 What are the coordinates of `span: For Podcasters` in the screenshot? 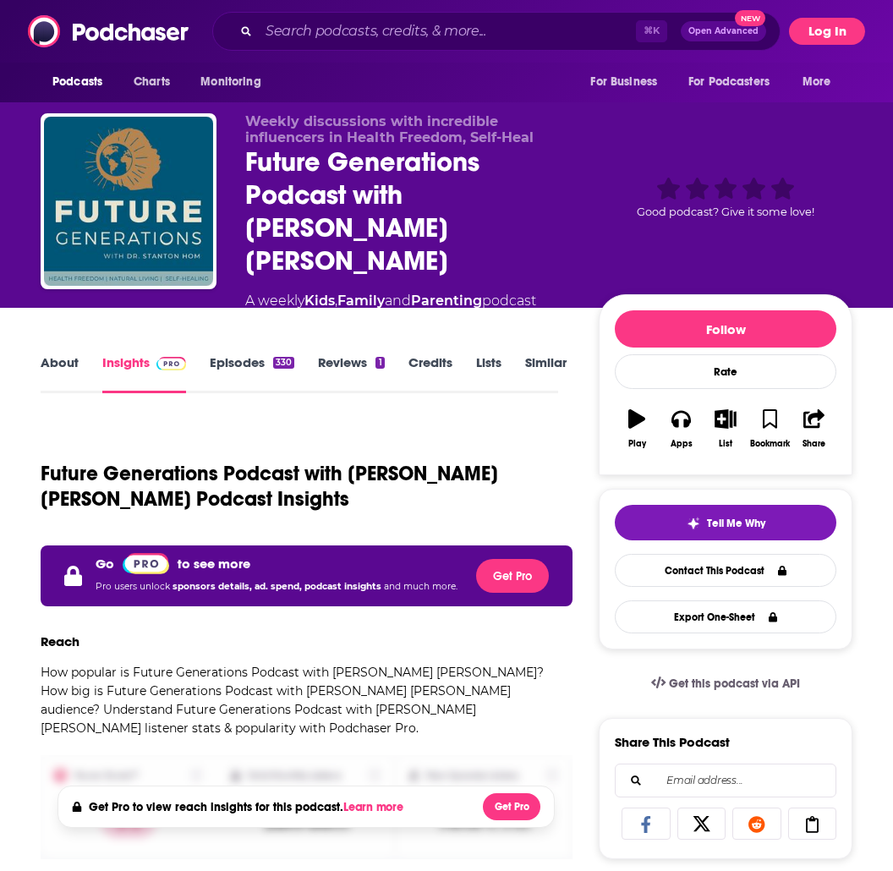 It's located at (729, 82).